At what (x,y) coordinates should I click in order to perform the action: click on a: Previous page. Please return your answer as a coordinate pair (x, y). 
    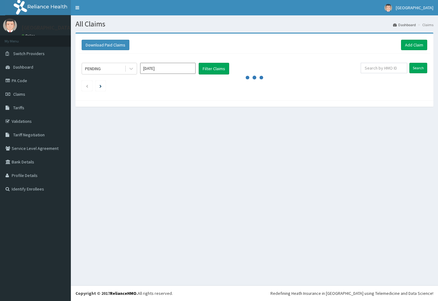
    Looking at the image, I should click on (87, 86).